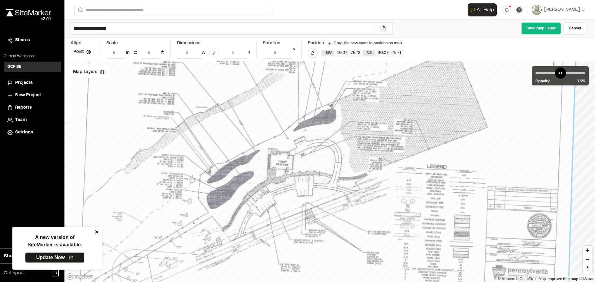 The image size is (595, 282). I want to click on div: NE, so click(369, 53).